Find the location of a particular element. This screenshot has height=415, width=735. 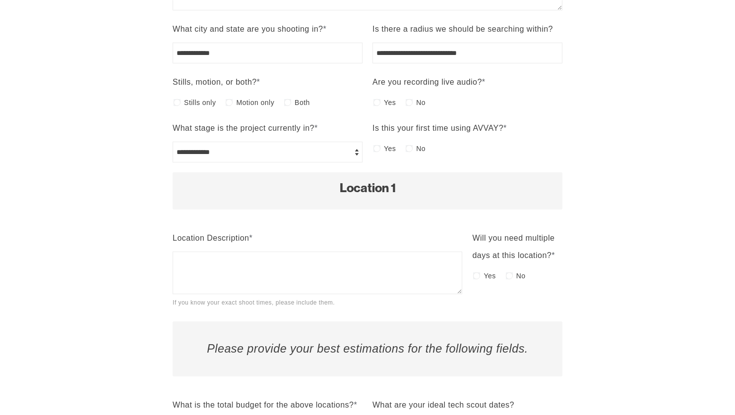

span: What is the total budget for the above locations? is located at coordinates (263, 405).